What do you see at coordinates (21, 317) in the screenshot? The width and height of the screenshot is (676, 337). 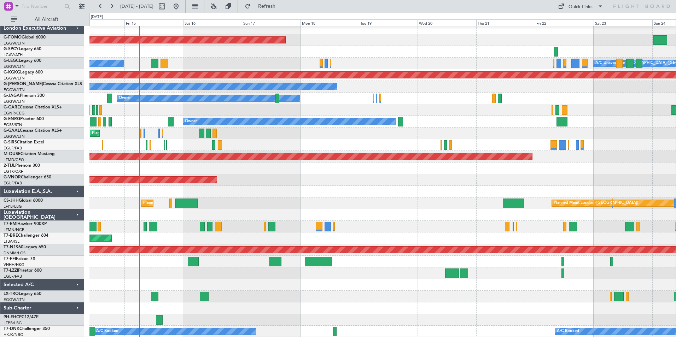 I see `a: 9H-EHCPC12/47E` at bounding box center [21, 317].